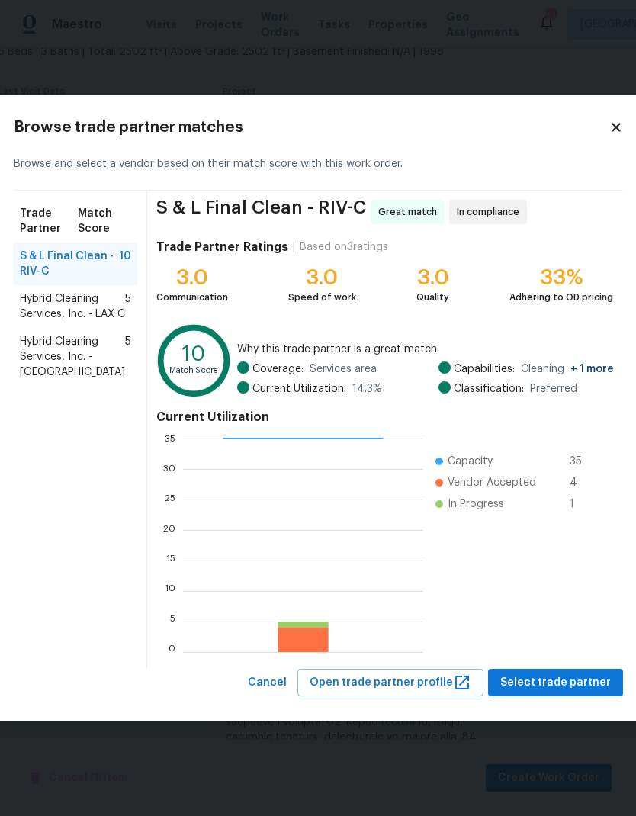 The width and height of the screenshot is (636, 816). I want to click on div: Communication, so click(192, 298).